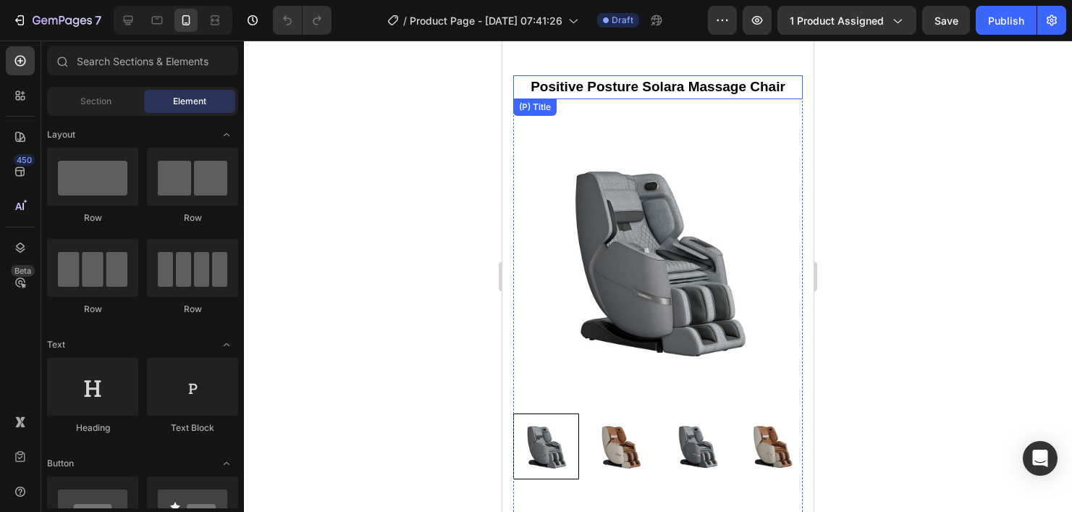 This screenshot has width=1072, height=512. I want to click on a: Positive Posture Solara Massage Chair, so click(156, 46).